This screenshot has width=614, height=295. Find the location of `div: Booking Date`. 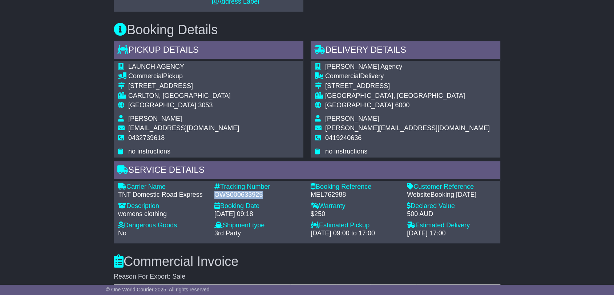

div: Booking Date is located at coordinates (259, 206).